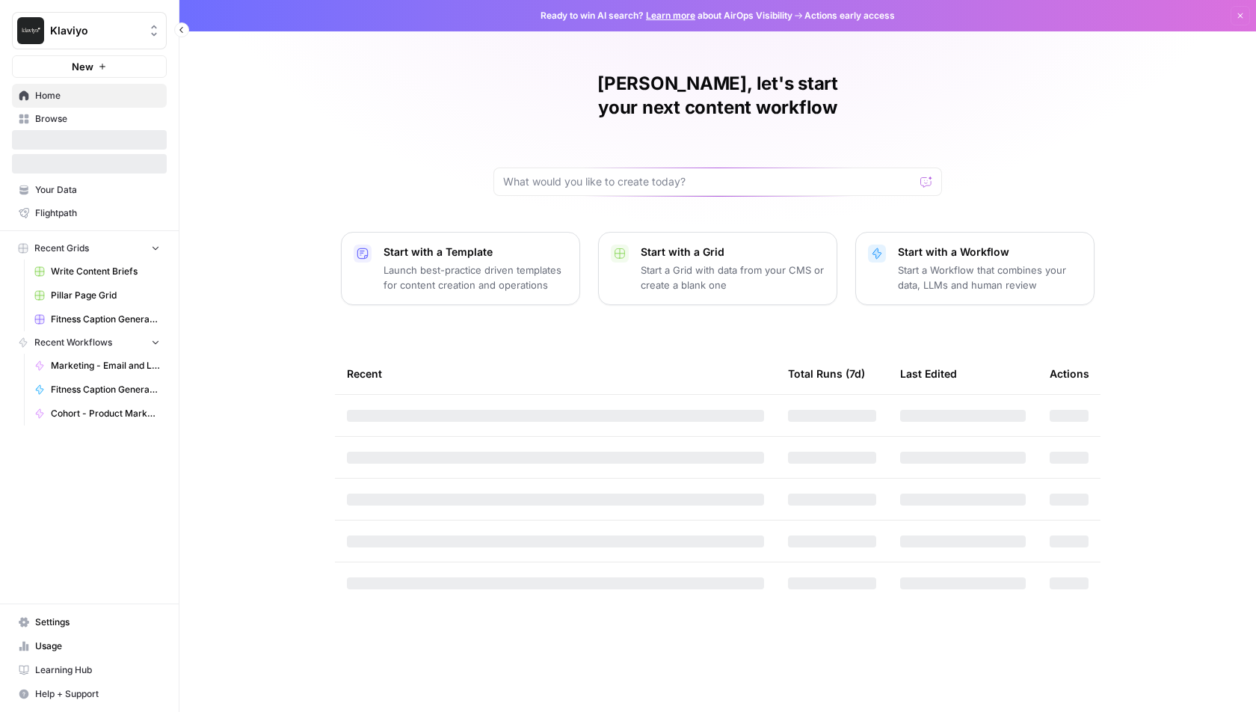 The image size is (1256, 712). I want to click on button: Recent Grids, so click(89, 248).